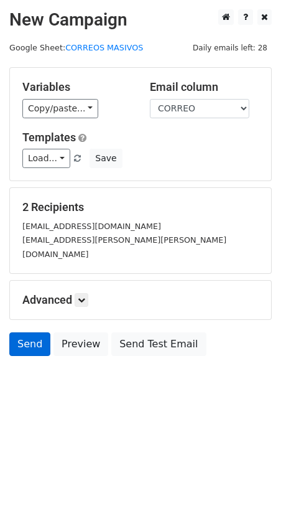  Describe the element at coordinates (230, 48) in the screenshot. I see `span: Daily emails left: 28` at that location.